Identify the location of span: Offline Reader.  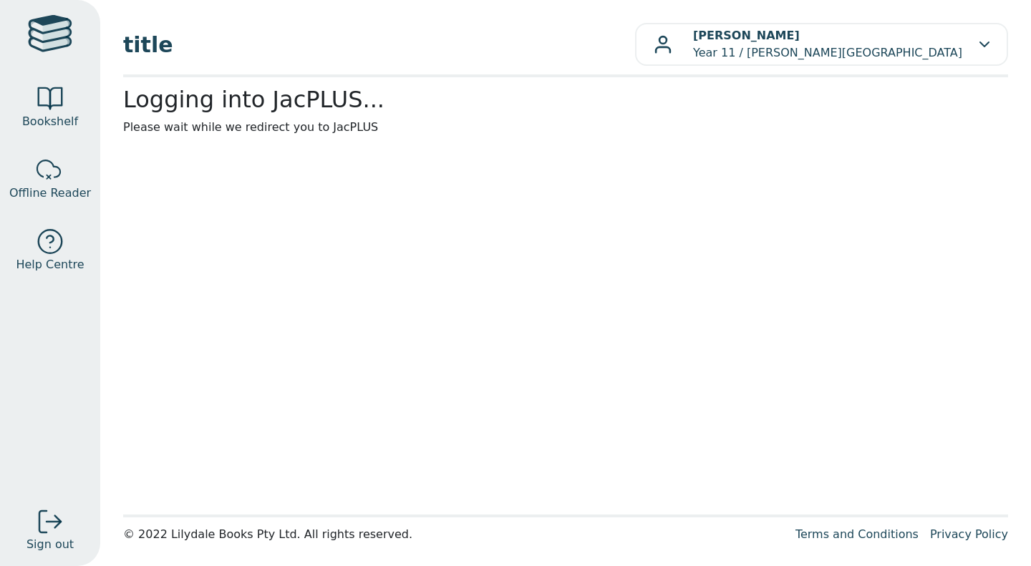
(50, 193).